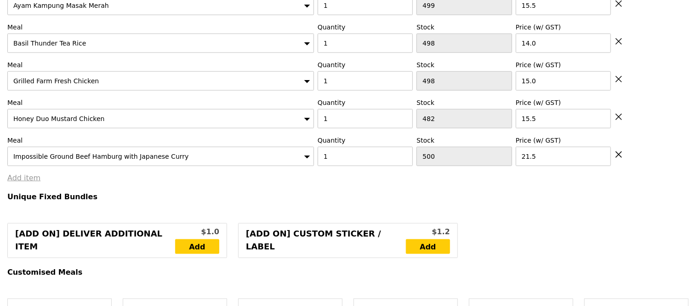  Describe the element at coordinates (101, 156) in the screenshot. I see `span: Impossible Ground Beef Hamburg with Japanese Curry` at that location.